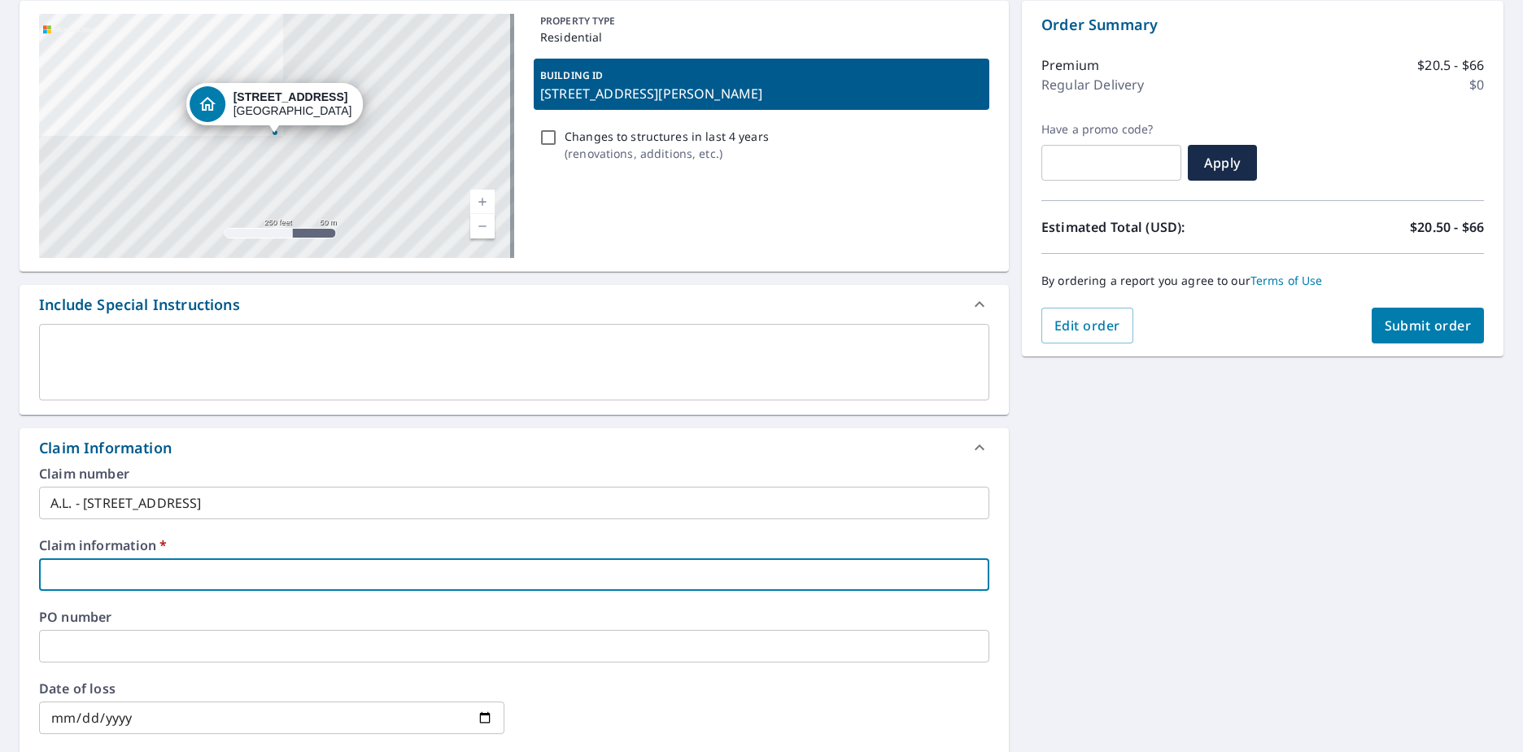  What do you see at coordinates (1152, 227) in the screenshot?
I see `p: Estimated Total (USD):` at bounding box center [1152, 227].